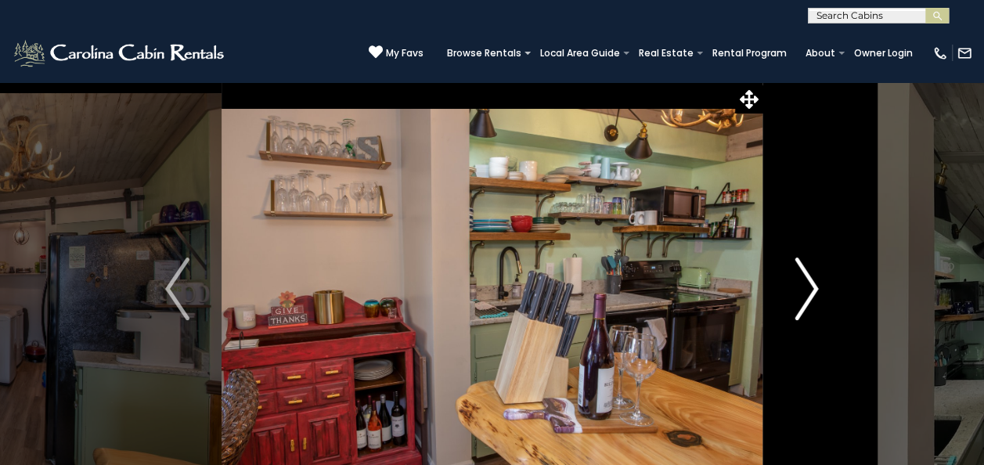  Describe the element at coordinates (120, 53) in the screenshot. I see `img: White-1-2.png` at that location.